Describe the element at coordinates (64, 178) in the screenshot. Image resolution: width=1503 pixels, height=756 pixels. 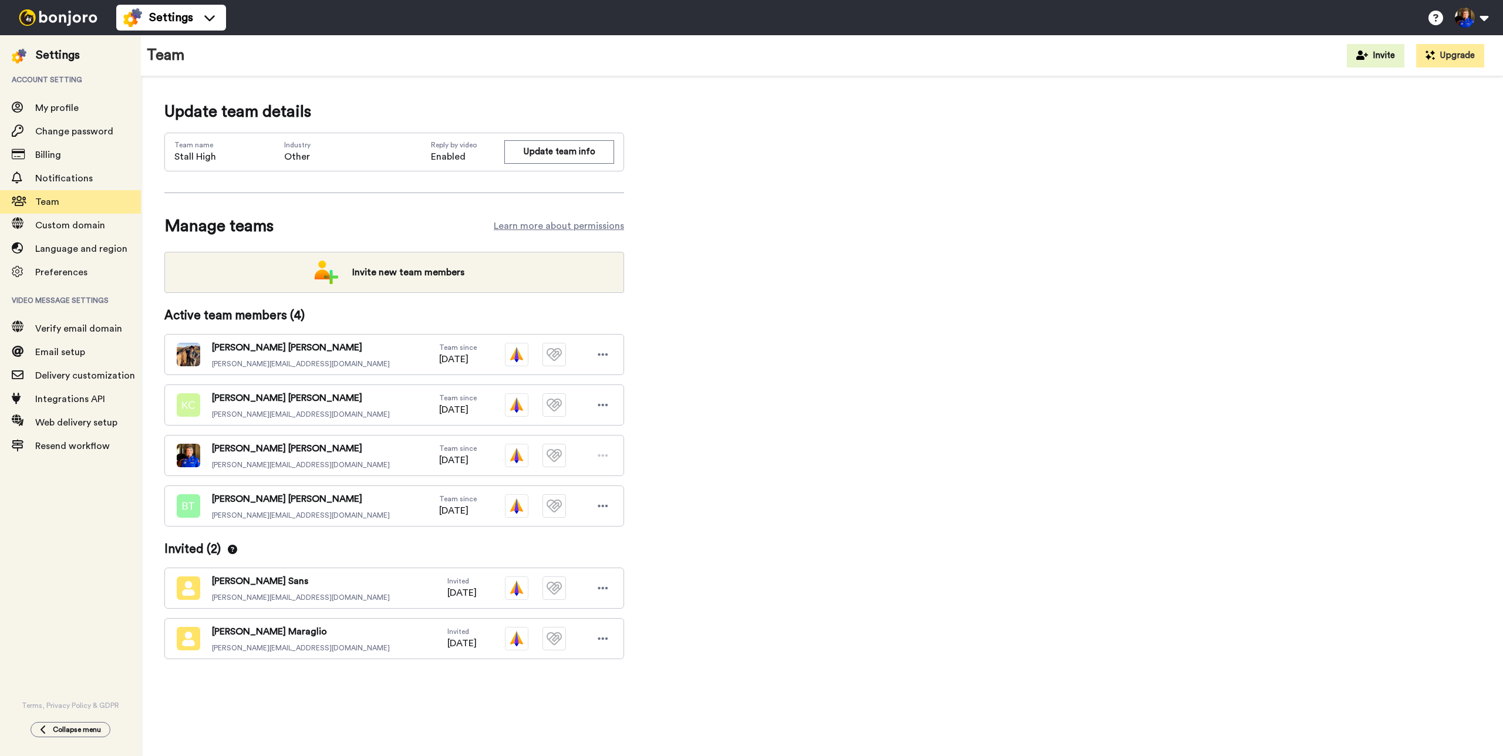
I see `span: Notifications` at that location.